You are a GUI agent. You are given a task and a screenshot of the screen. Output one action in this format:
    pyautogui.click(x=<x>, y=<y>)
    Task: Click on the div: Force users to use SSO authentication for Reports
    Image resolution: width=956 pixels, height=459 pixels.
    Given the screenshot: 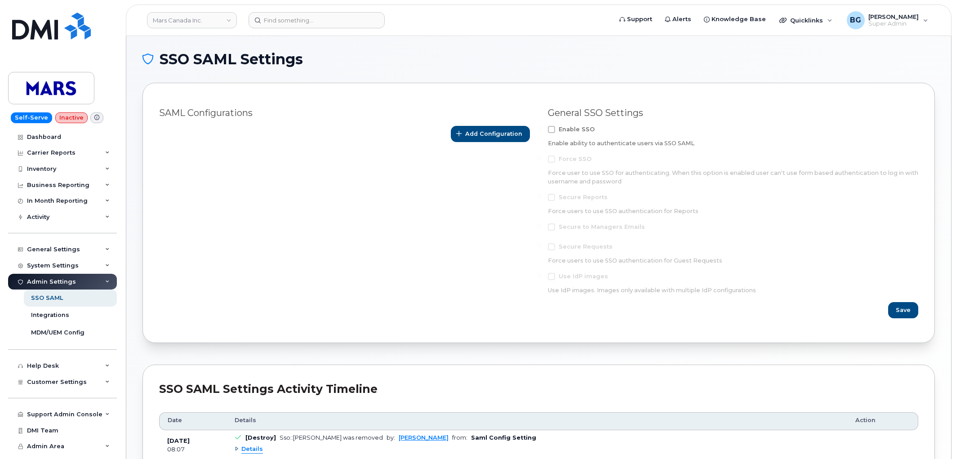 What is the action you would take?
    pyautogui.click(x=733, y=211)
    